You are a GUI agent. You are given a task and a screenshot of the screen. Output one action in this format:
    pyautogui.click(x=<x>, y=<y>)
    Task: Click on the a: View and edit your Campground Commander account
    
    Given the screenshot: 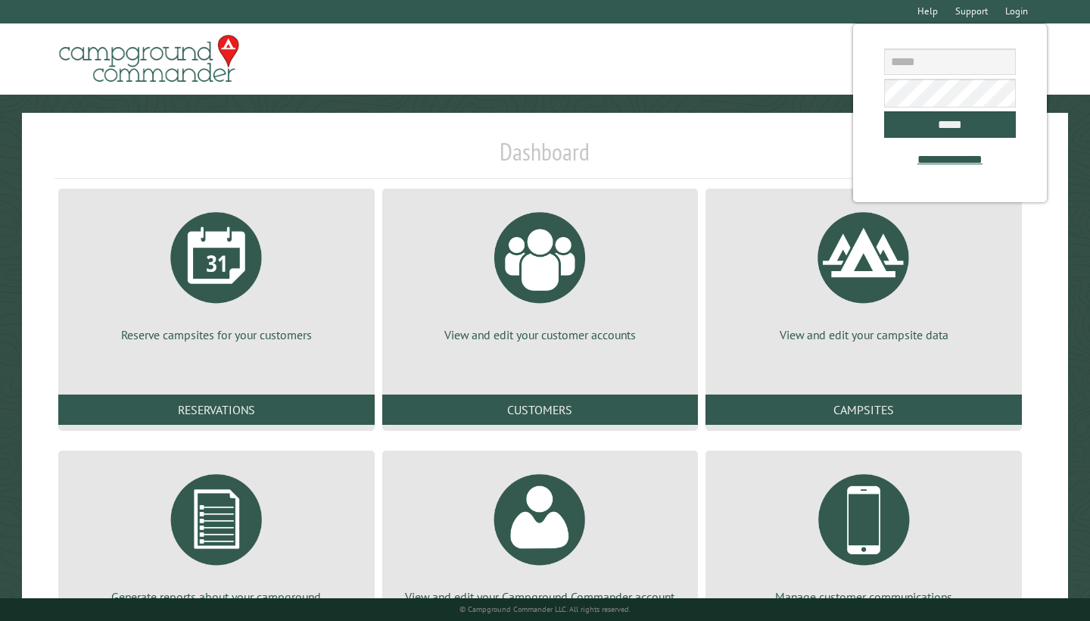 What is the action you would take?
    pyautogui.click(x=540, y=534)
    